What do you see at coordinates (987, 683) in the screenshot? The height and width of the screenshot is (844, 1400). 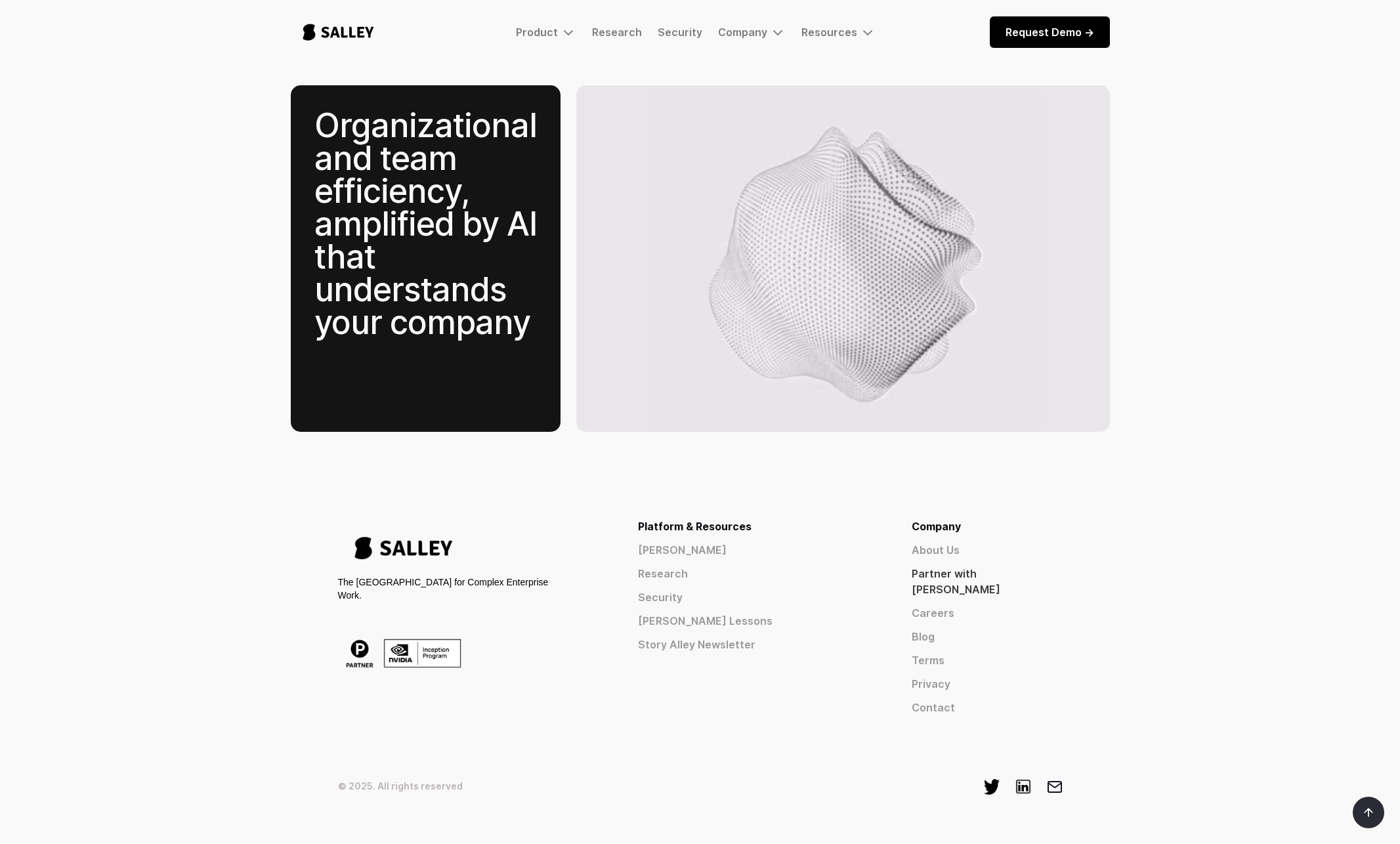 I see `a: Privacy` at bounding box center [987, 683].